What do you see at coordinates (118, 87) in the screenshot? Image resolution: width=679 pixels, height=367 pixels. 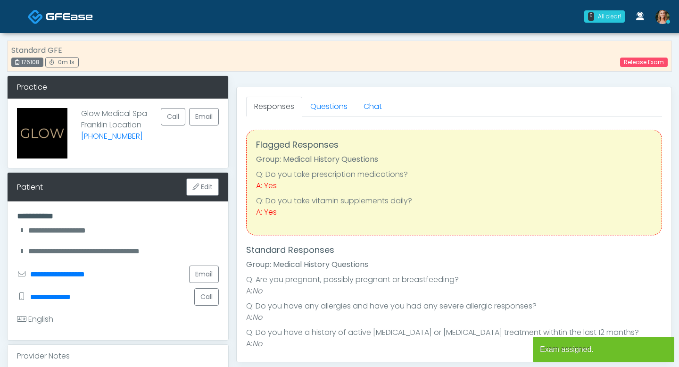 I see `div: Practice` at bounding box center [118, 87].